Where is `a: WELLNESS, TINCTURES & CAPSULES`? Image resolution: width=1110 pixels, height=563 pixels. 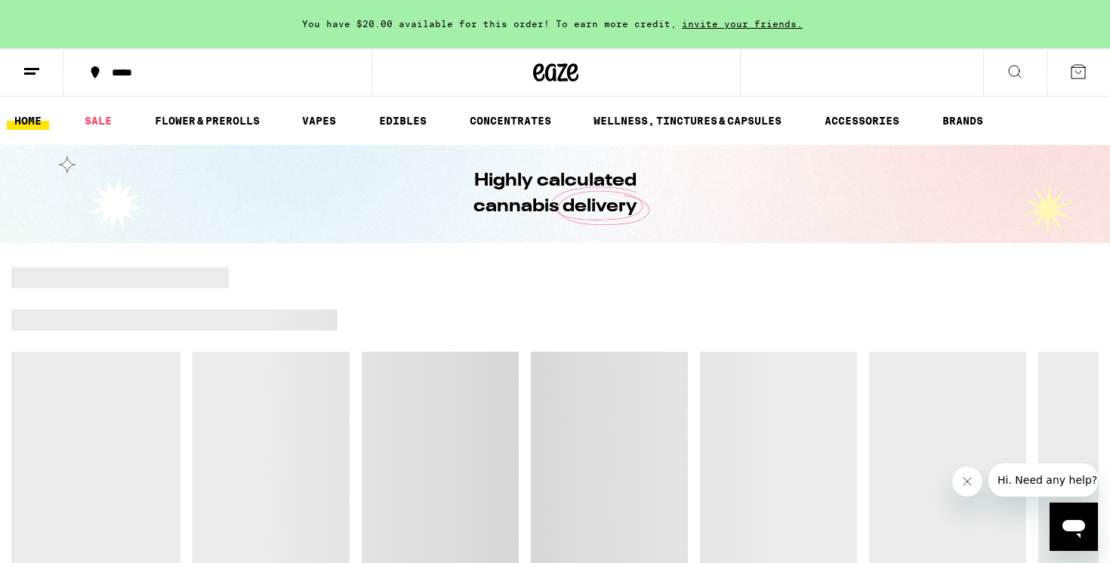
a: WELLNESS, TINCTURES & CAPSULES is located at coordinates (687, 121).